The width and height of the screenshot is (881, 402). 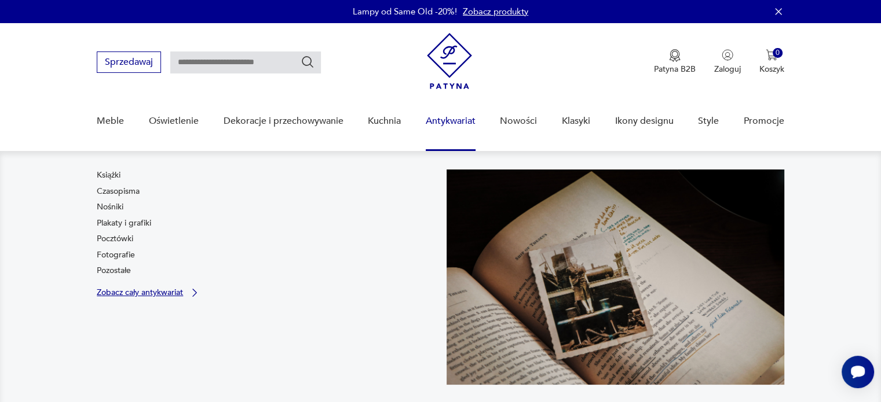 What do you see at coordinates (118, 192) in the screenshot?
I see `a: Czasopisma` at bounding box center [118, 192].